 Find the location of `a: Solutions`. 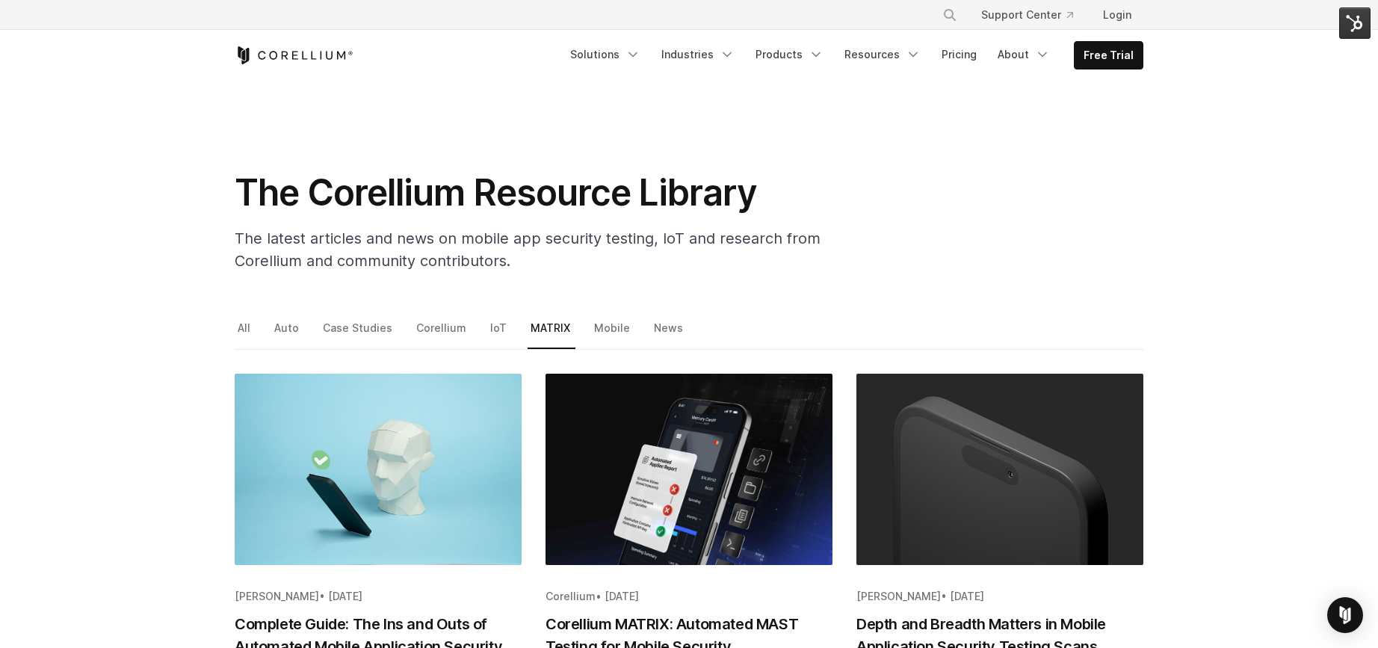

a: Solutions is located at coordinates (605, 55).